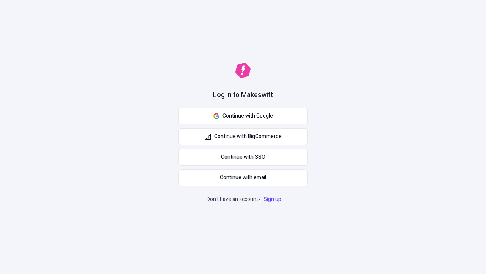 The height and width of the screenshot is (274, 486). Describe the element at coordinates (243, 116) in the screenshot. I see `button: Continue with Google` at that location.